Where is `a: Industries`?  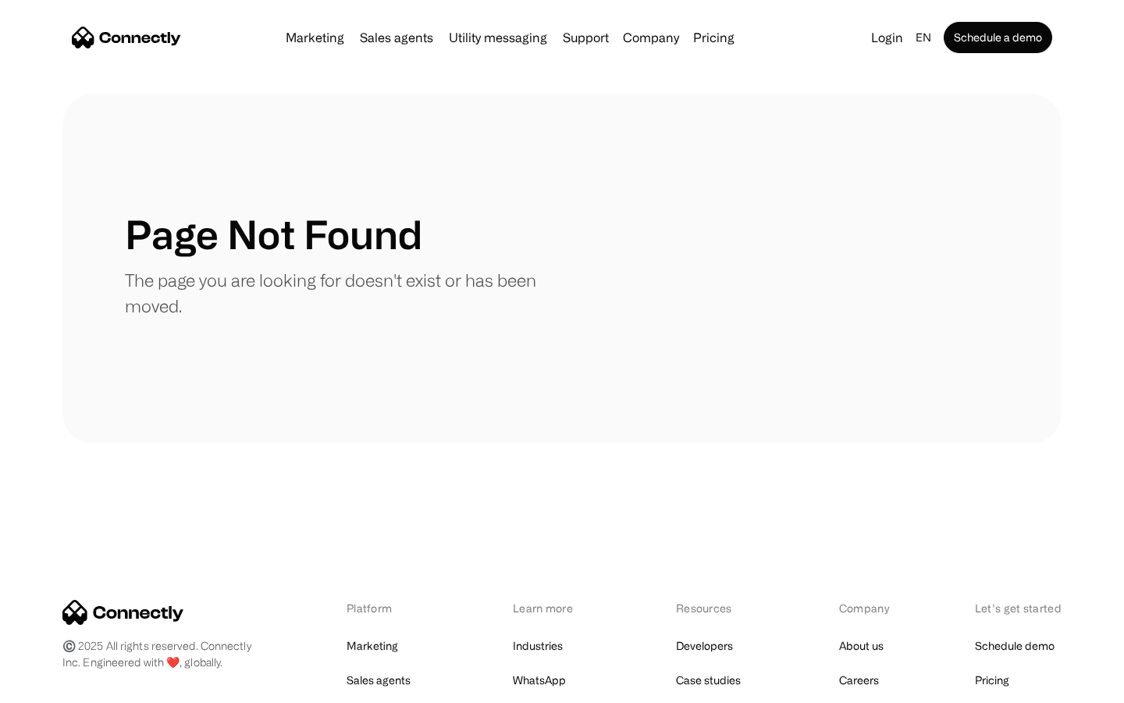 a: Industries is located at coordinates (538, 646).